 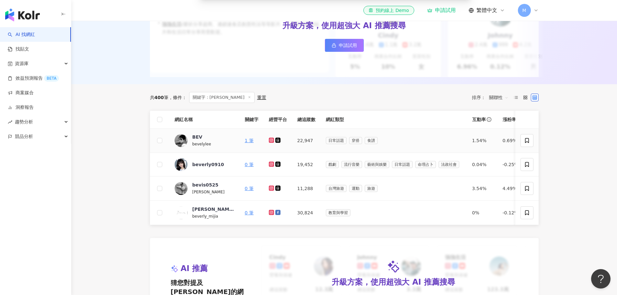 I want to click on td: 19,452, so click(x=306, y=164).